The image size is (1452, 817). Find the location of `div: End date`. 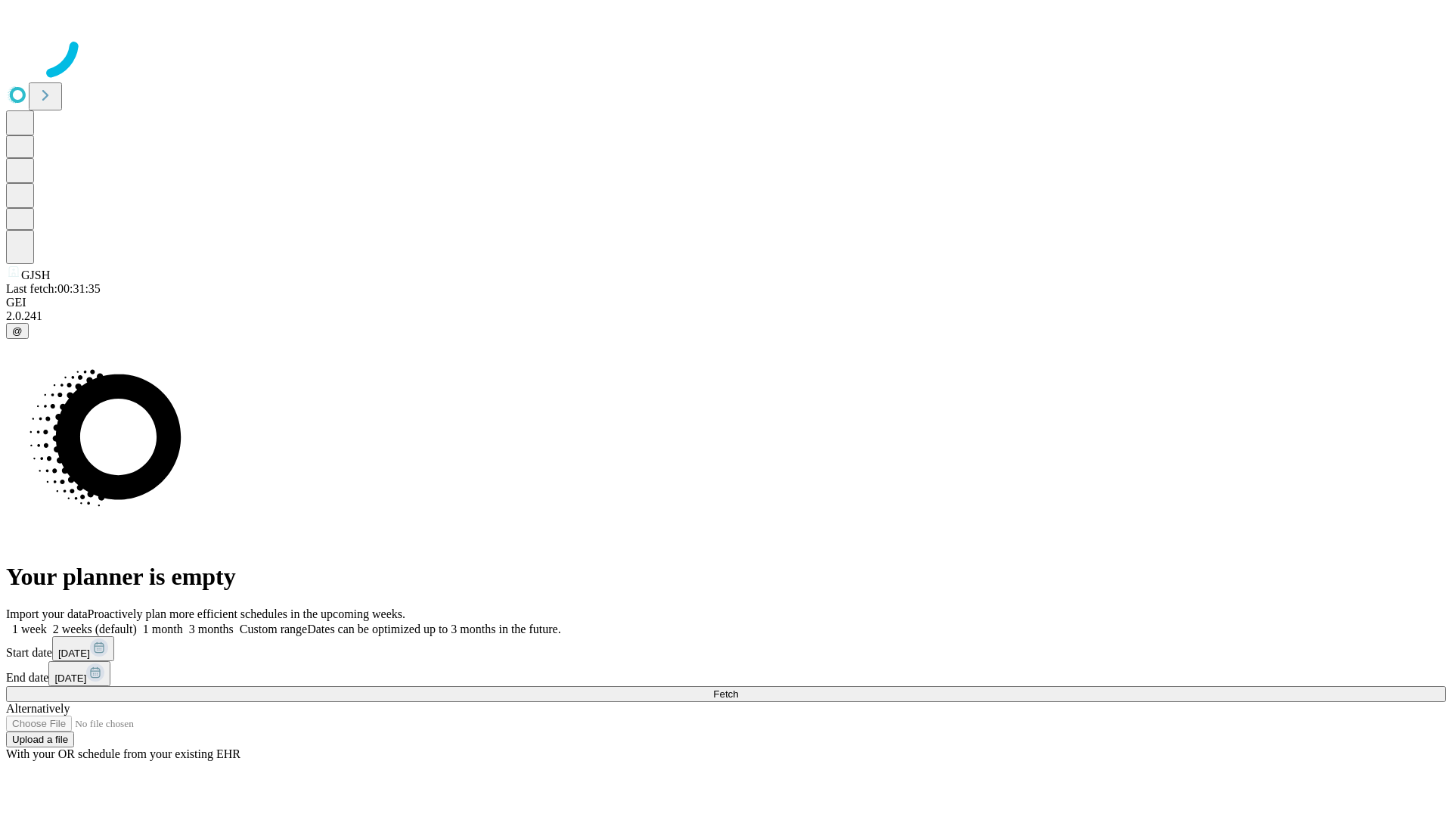

div: End date is located at coordinates (726, 673).